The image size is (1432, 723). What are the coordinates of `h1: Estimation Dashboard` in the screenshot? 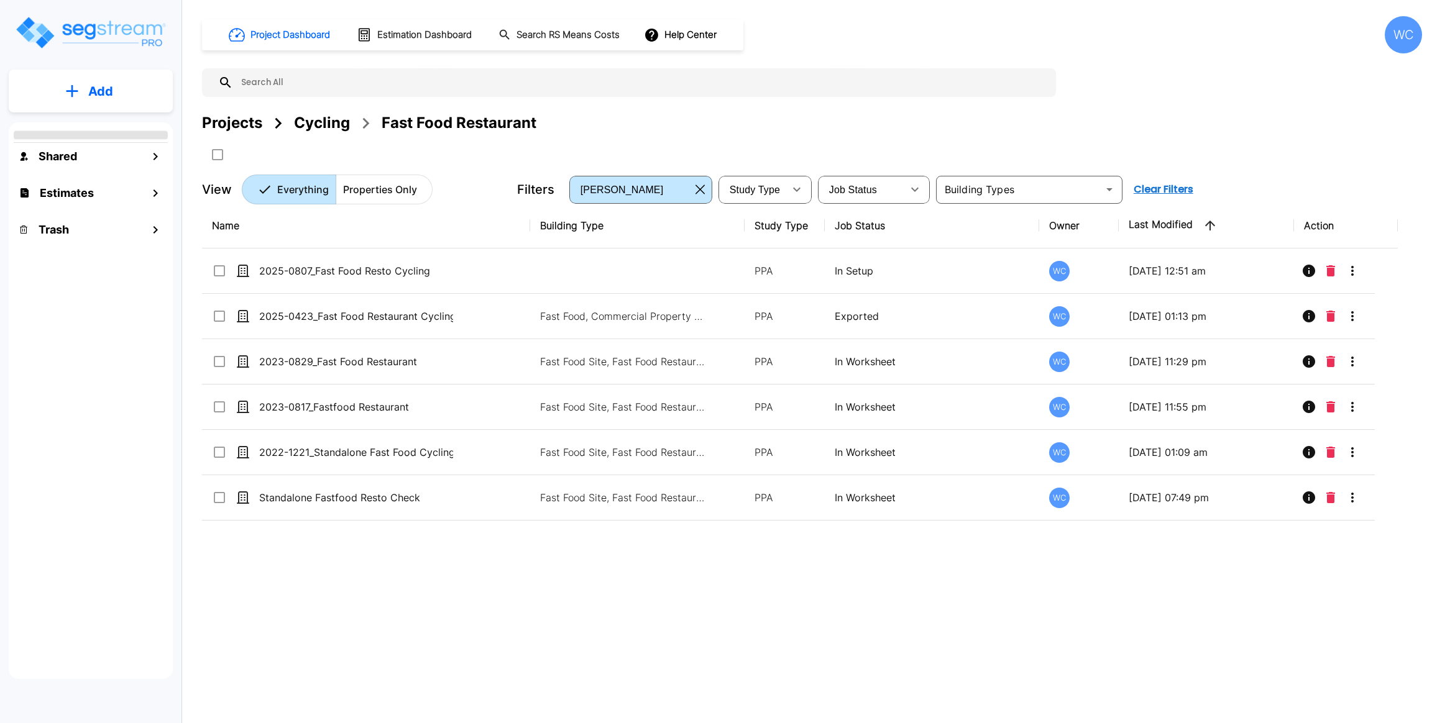 It's located at (425, 35).